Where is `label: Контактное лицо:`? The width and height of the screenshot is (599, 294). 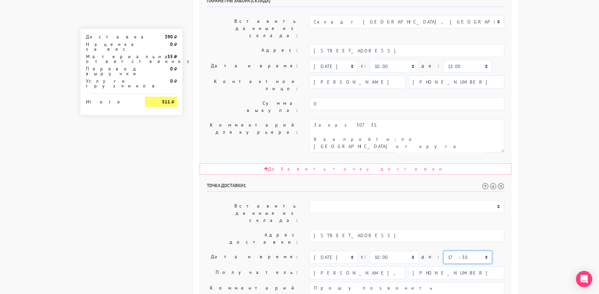 label: Контактное лицо: is located at coordinates (253, 85).